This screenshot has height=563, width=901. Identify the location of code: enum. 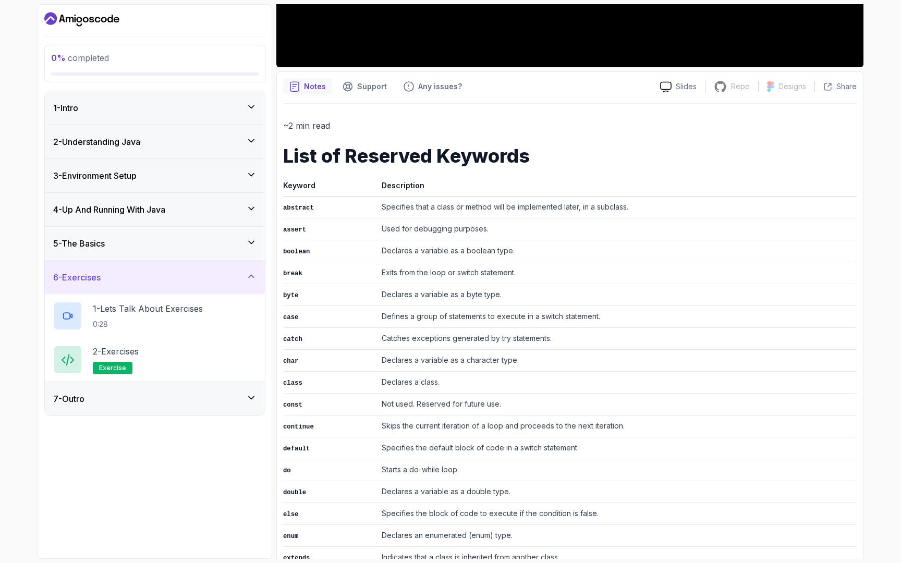
(290, 537).